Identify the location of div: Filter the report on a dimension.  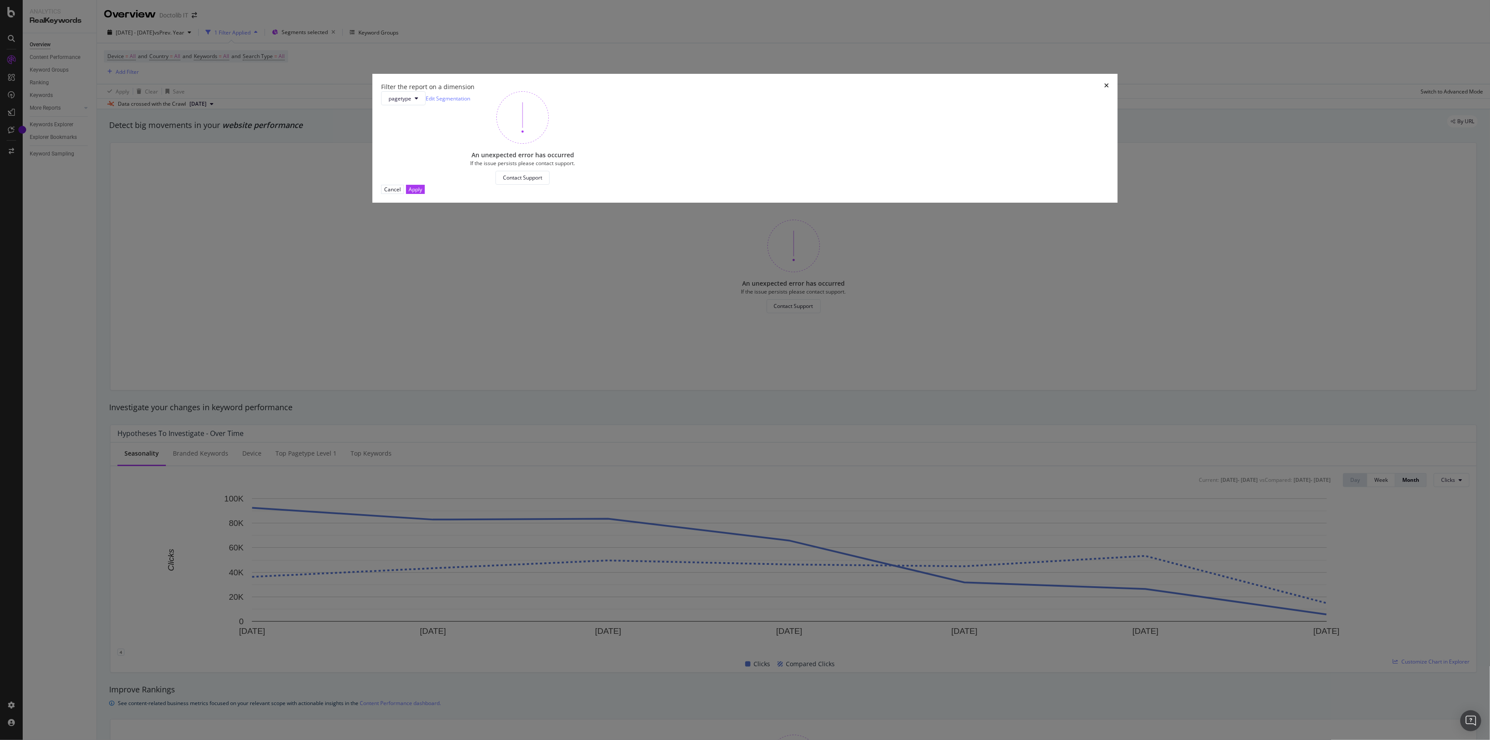
(428, 87).